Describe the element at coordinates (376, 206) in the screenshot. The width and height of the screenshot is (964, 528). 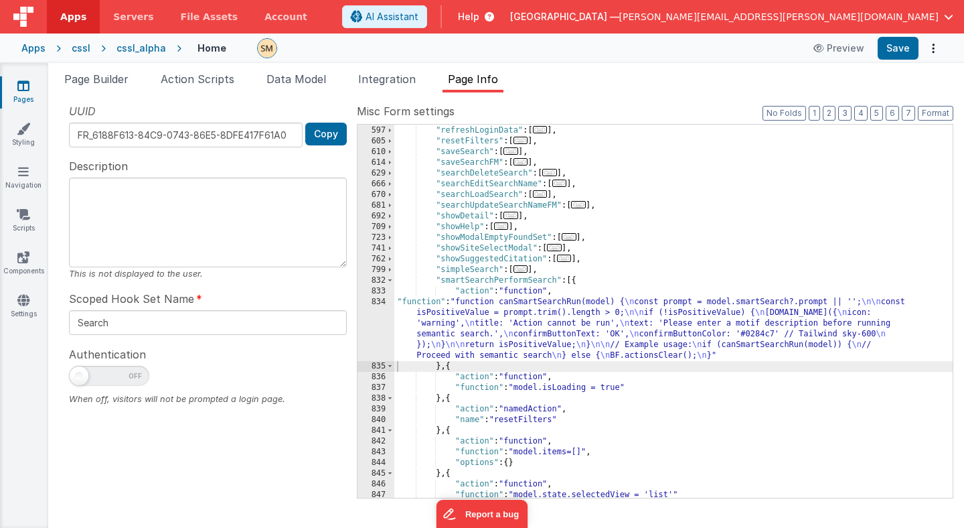
I see `div: 681` at that location.